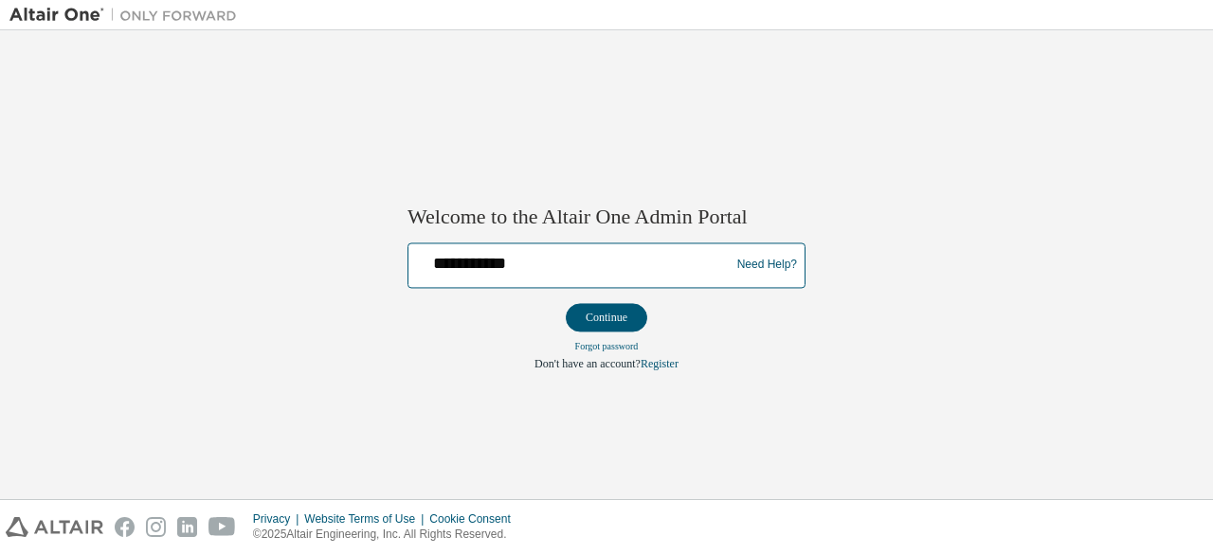 This screenshot has width=1213, height=554. What do you see at coordinates (128, 15) in the screenshot?
I see `img: Altair One` at bounding box center [128, 15].